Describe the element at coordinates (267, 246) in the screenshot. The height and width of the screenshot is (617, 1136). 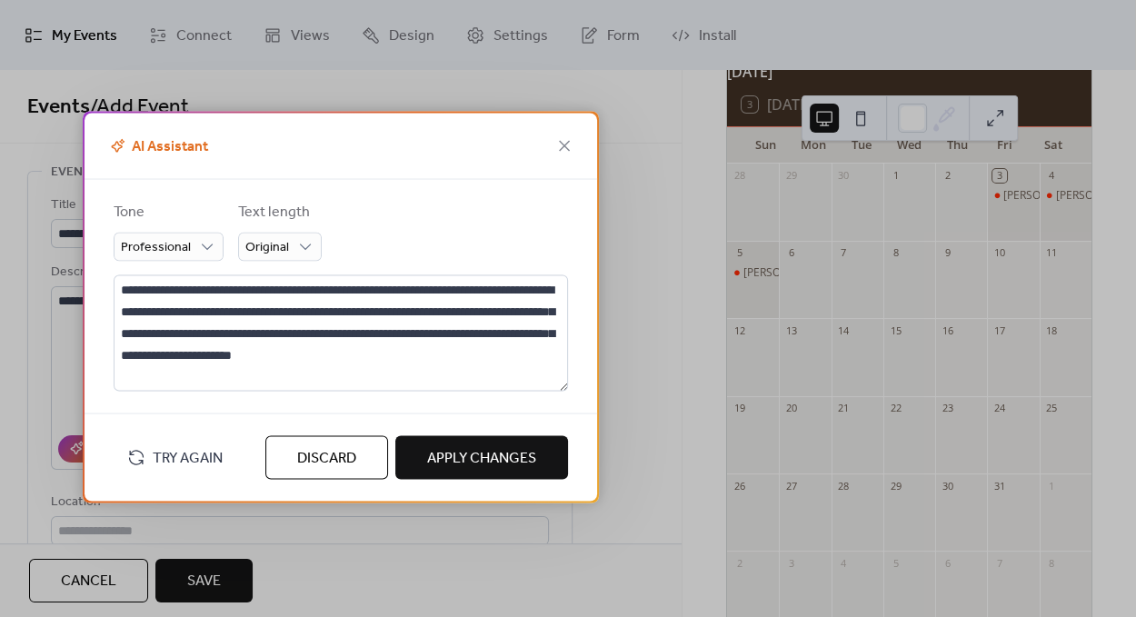
I see `span: Original` at that location.